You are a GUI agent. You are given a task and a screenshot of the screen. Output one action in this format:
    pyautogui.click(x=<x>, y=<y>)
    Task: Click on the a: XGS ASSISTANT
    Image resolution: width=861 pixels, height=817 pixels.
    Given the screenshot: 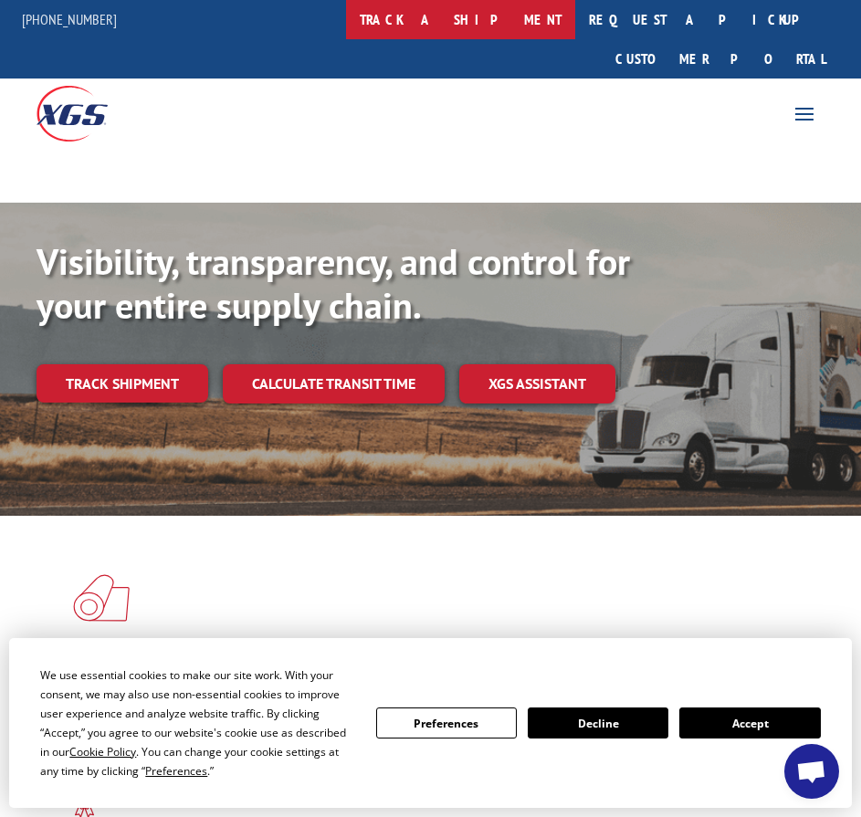 What is the action you would take?
    pyautogui.click(x=537, y=383)
    